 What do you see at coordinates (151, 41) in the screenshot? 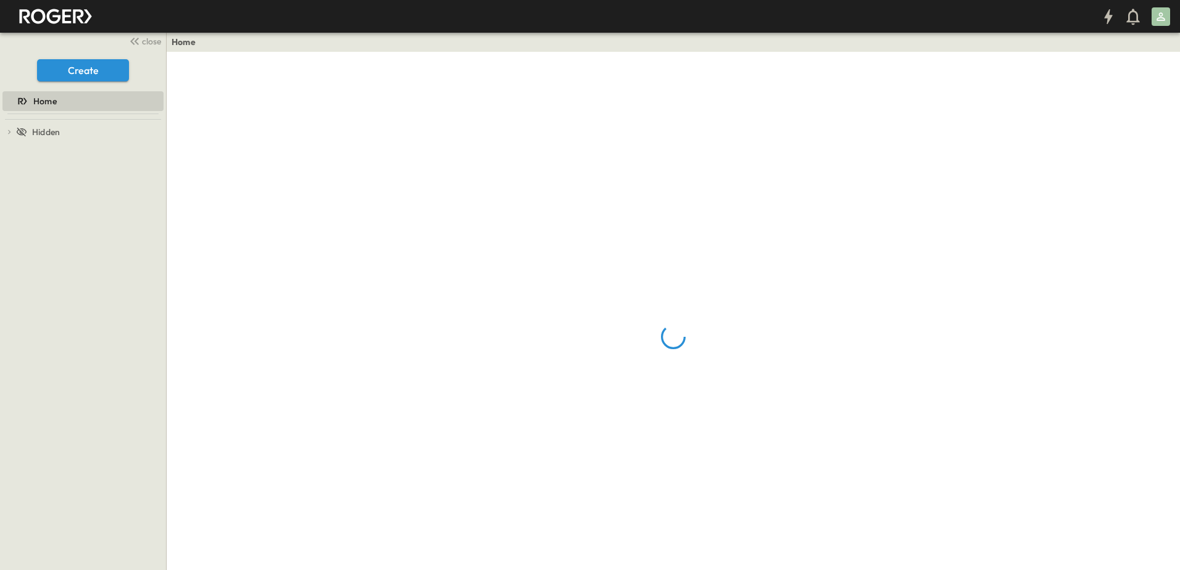
I see `span: close` at bounding box center [151, 41].